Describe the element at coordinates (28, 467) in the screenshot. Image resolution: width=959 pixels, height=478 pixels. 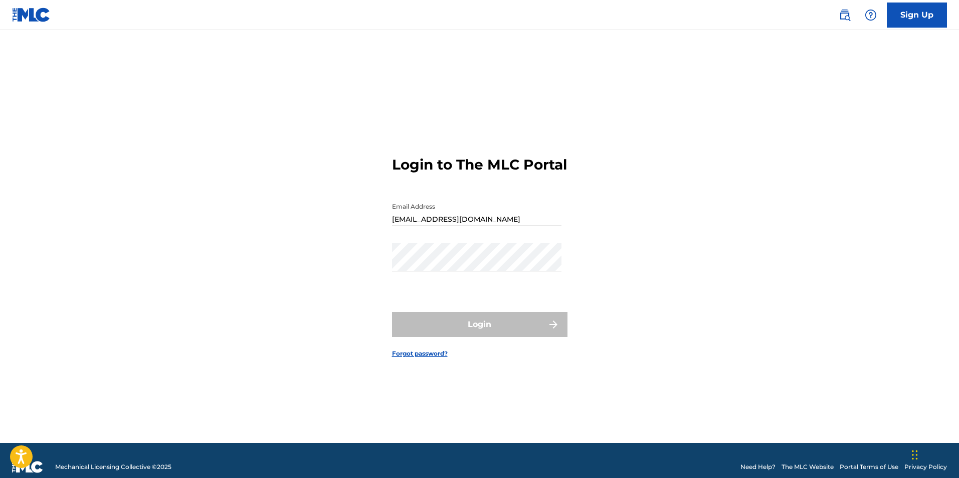
I see `img: logo` at that location.